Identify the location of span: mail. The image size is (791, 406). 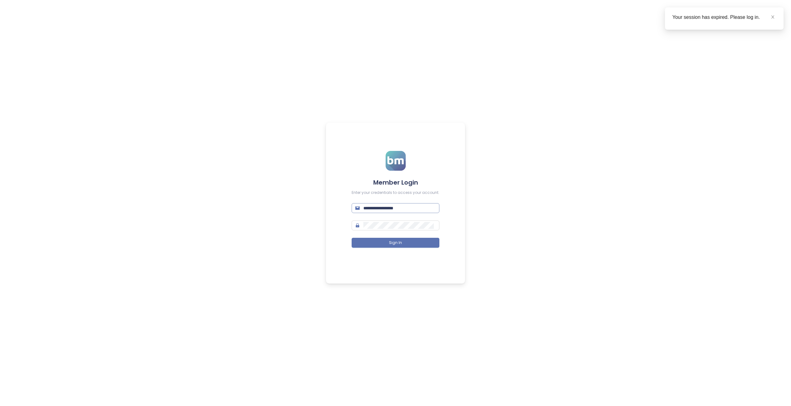
(358, 208).